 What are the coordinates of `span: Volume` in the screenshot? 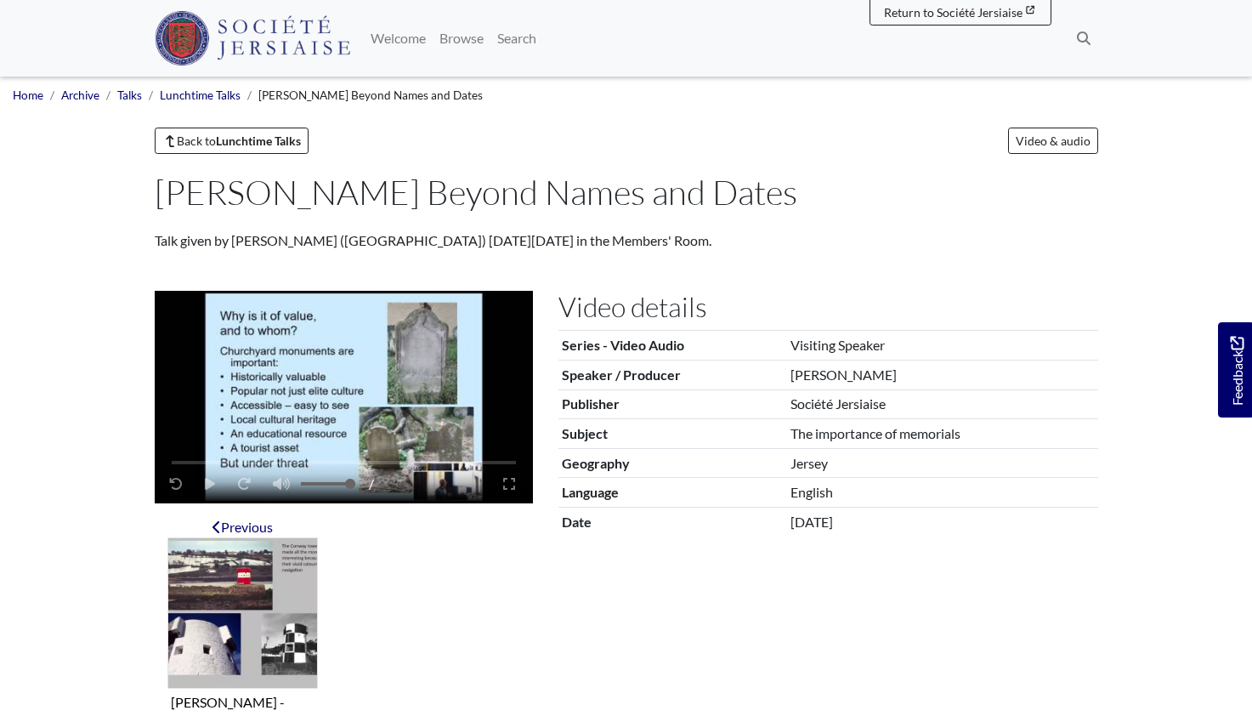 It's located at (328, 484).